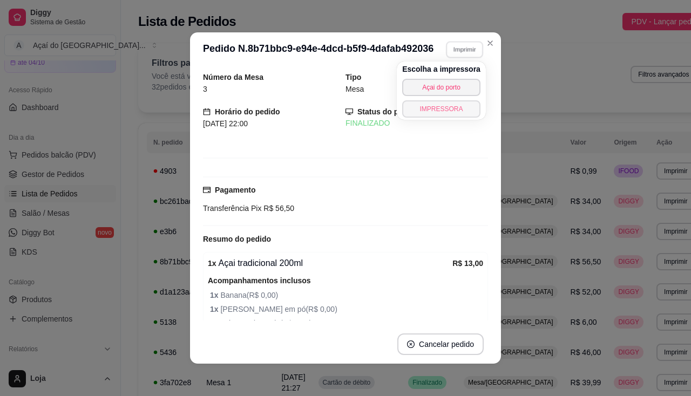  What do you see at coordinates (330, 263) in the screenshot?
I see `div: Açai tradicional 200ml` at bounding box center [330, 263].